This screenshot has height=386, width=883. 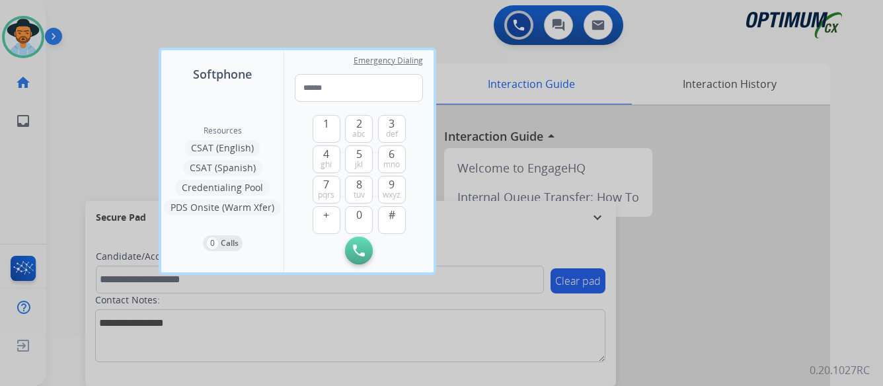 What do you see at coordinates (222, 74) in the screenshot?
I see `span: Softphone` at bounding box center [222, 74].